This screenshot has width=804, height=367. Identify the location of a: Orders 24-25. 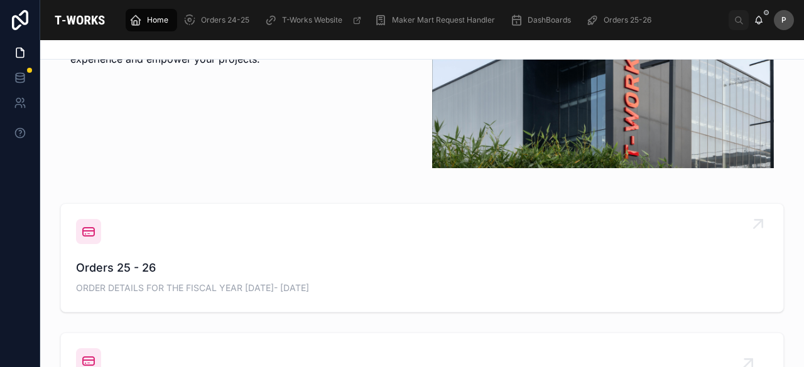
(218, 20).